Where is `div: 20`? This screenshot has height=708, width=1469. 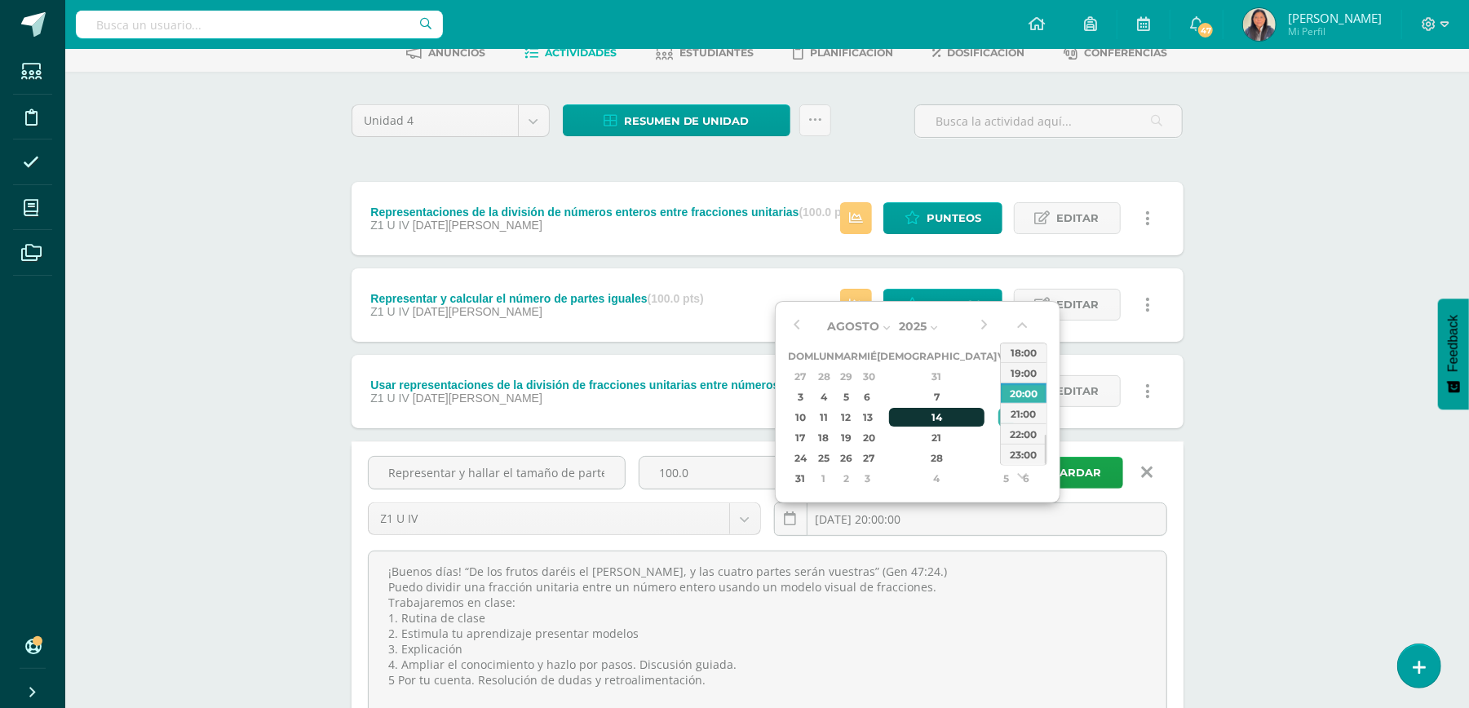 div: 20 is located at coordinates (867, 437).